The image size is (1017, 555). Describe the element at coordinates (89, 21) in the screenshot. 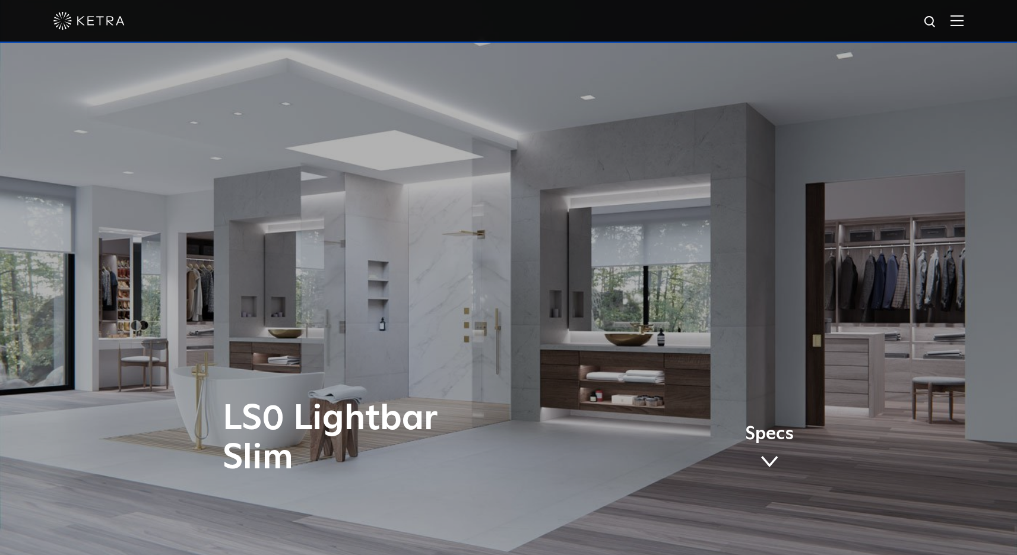

I see `img: ketra-logo-2019-white` at that location.